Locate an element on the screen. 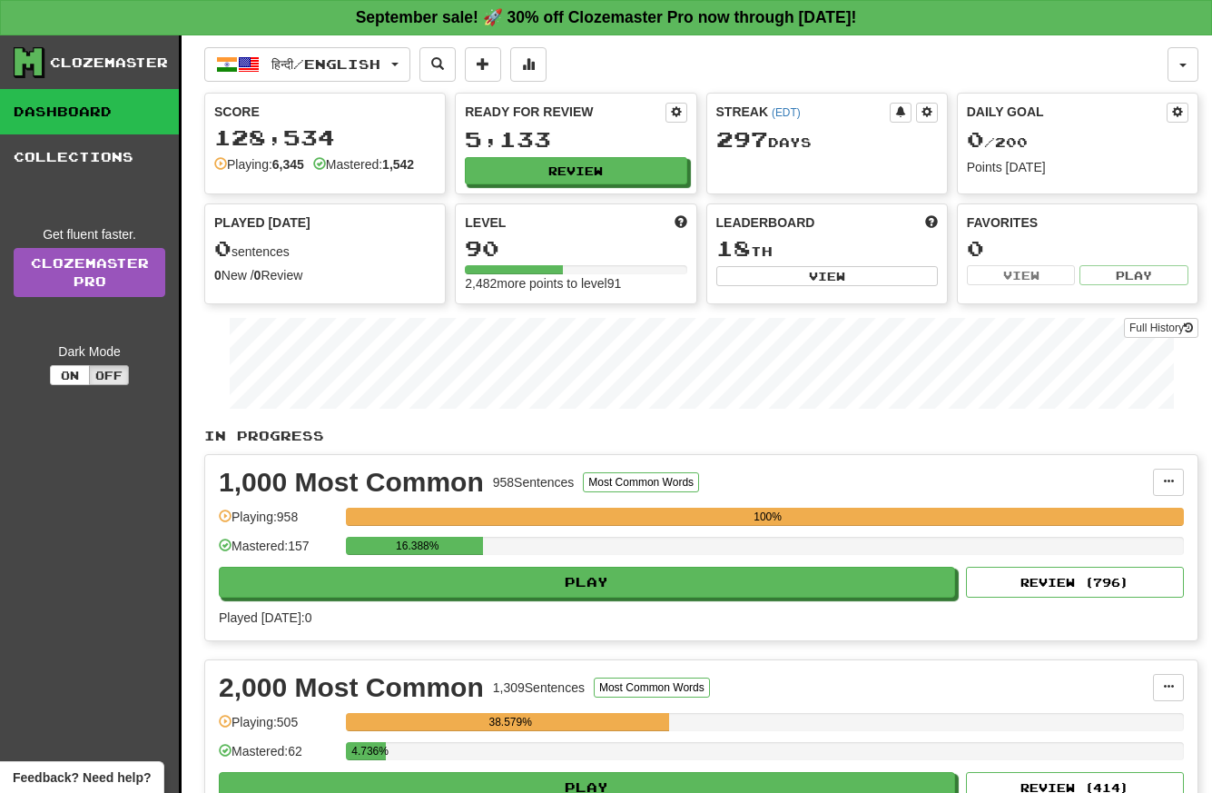  div: 0 is located at coordinates (1078, 248).